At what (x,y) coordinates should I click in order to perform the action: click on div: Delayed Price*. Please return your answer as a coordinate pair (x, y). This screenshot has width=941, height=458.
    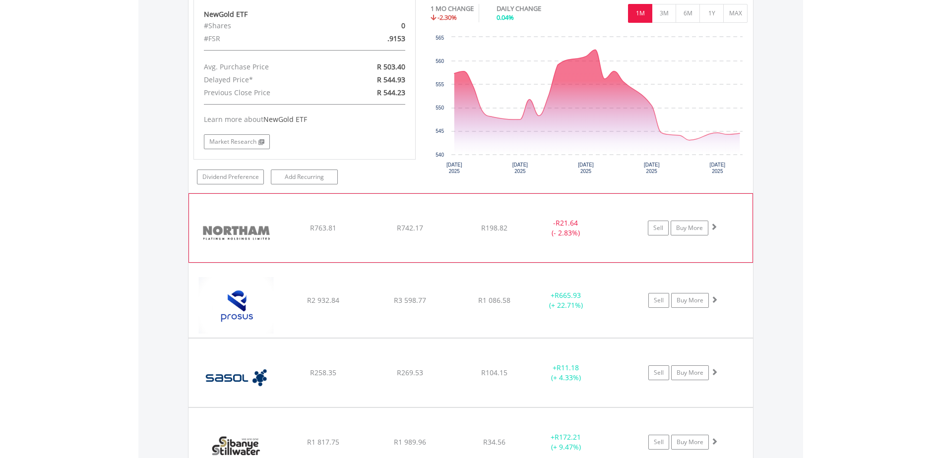
    Looking at the image, I should click on (268, 80).